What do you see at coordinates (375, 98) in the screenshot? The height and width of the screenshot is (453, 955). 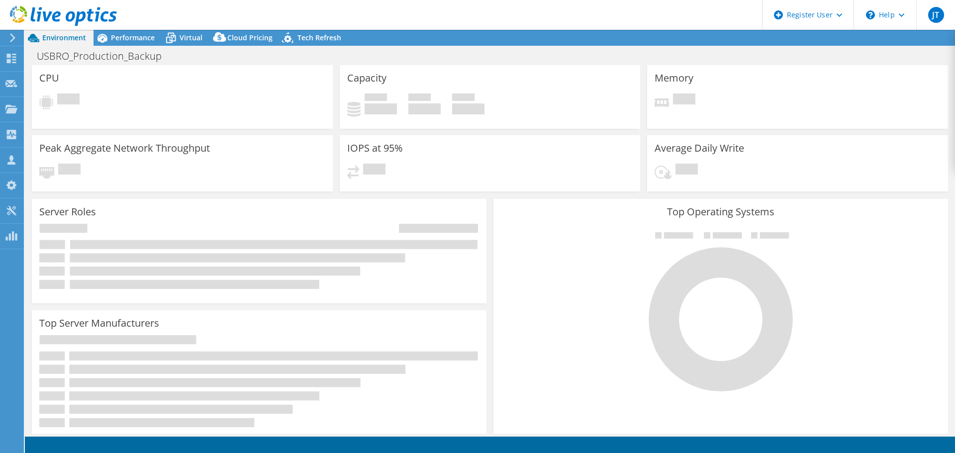 I see `span: Used` at bounding box center [375, 98].